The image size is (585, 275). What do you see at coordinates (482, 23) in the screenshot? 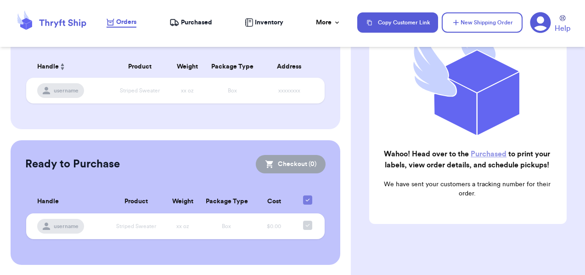
I see `button: New Shipping Order` at bounding box center [482, 23].